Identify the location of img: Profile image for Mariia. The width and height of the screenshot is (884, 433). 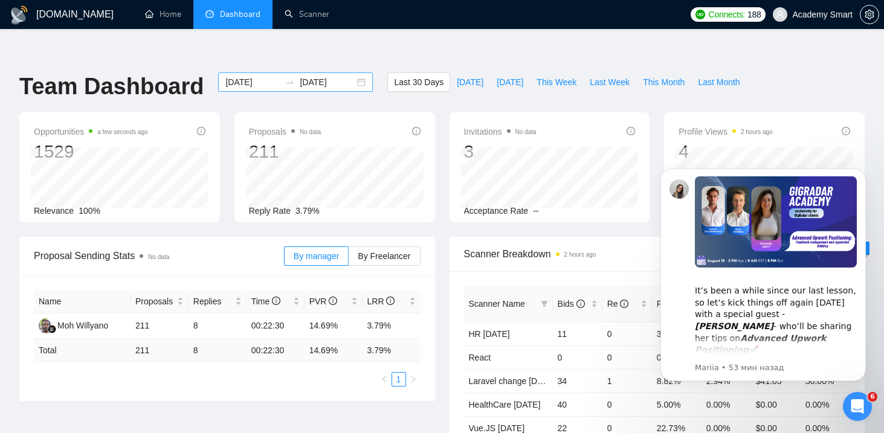
(37, 39).